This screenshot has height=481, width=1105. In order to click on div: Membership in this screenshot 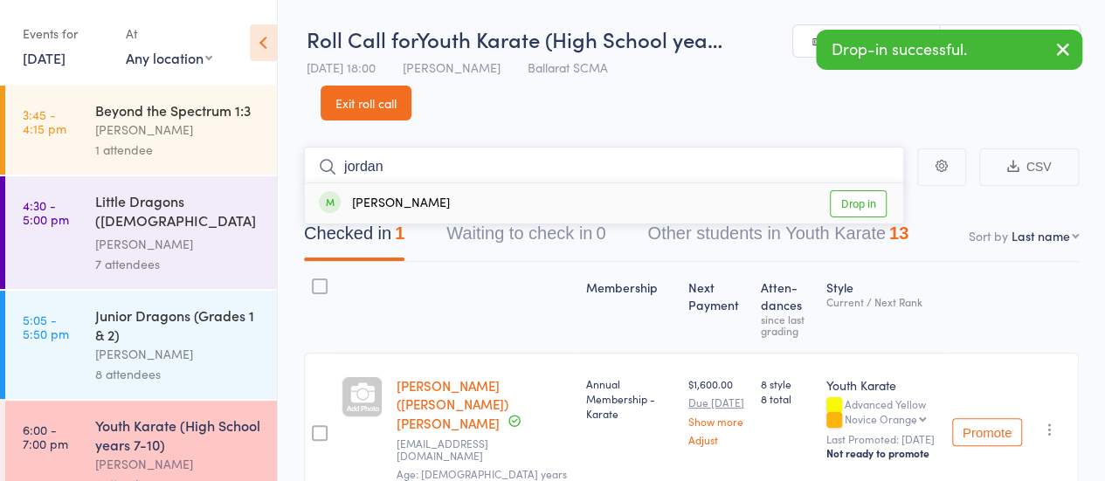, I will do `click(630, 307)`.